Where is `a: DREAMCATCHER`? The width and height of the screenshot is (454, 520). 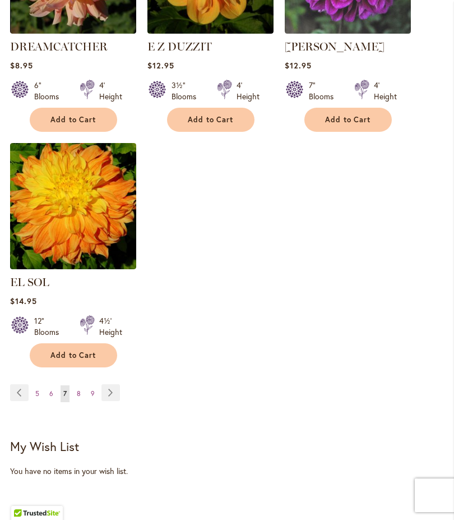 a: DREAMCATCHER is located at coordinates (59, 47).